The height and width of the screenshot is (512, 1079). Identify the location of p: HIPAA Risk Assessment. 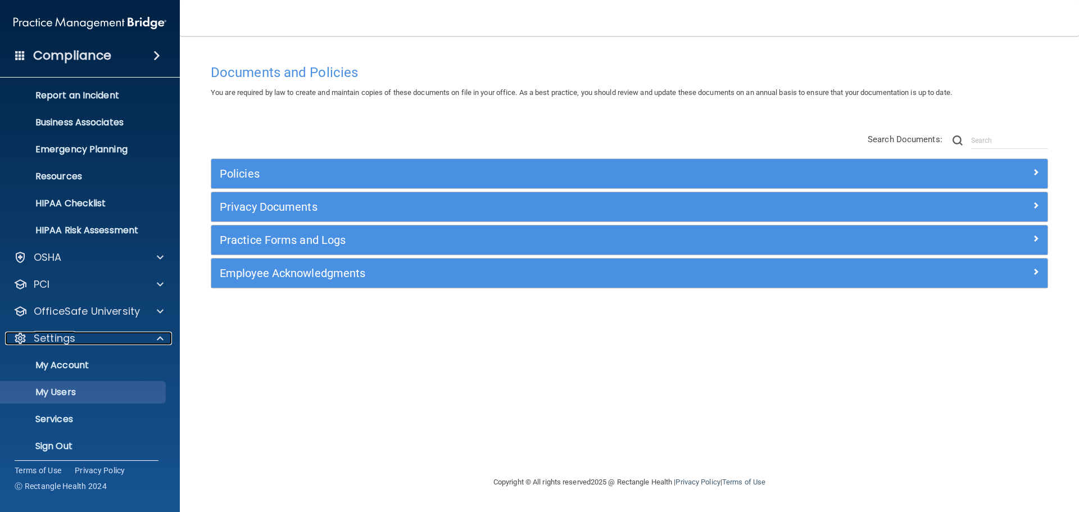
(84, 230).